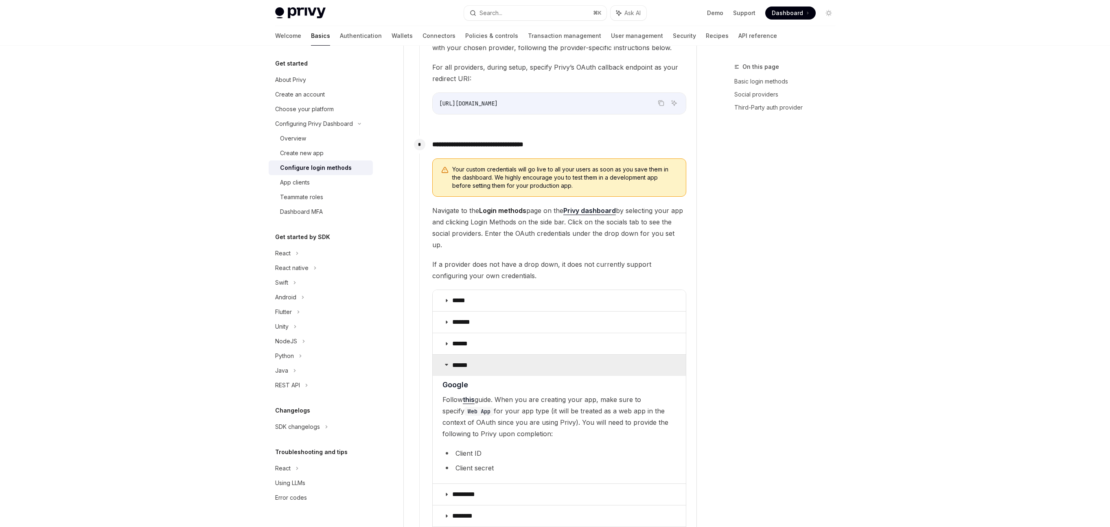 The height and width of the screenshot is (527, 1110). What do you see at coordinates (559, 270) in the screenshot?
I see `span: If a provider does not have a drop down, it does not currently support configuring your own crede...` at bounding box center [559, 270].